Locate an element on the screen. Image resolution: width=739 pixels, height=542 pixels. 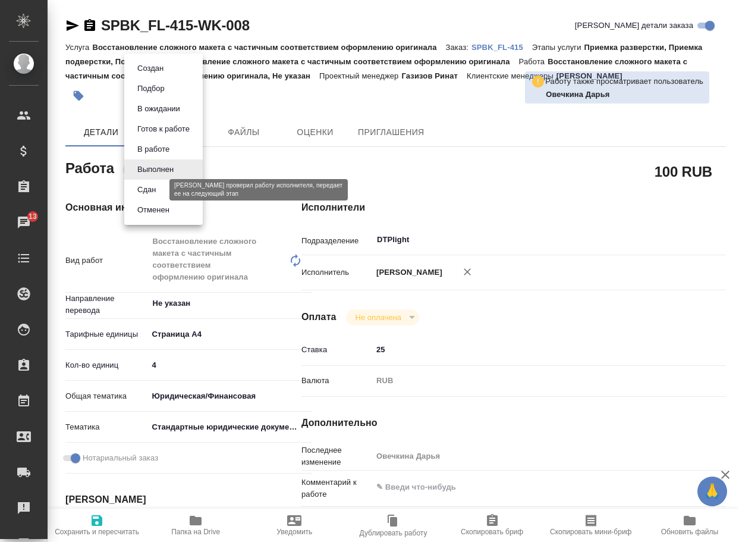
button: Подбор is located at coordinates (151, 89).